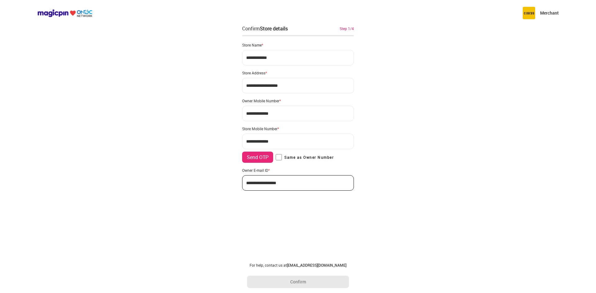  What do you see at coordinates (258, 157) in the screenshot?
I see `button: Send OTP` at bounding box center [258, 157].